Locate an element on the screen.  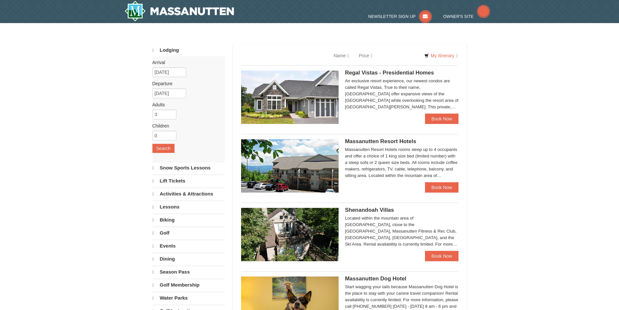
img: 19218991-1-902409a9.jpg is located at coordinates (290, 97).